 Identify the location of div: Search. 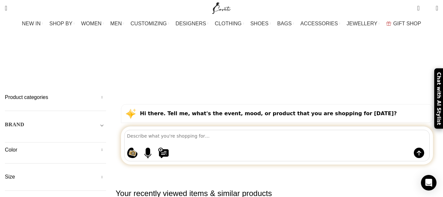
(6, 8).